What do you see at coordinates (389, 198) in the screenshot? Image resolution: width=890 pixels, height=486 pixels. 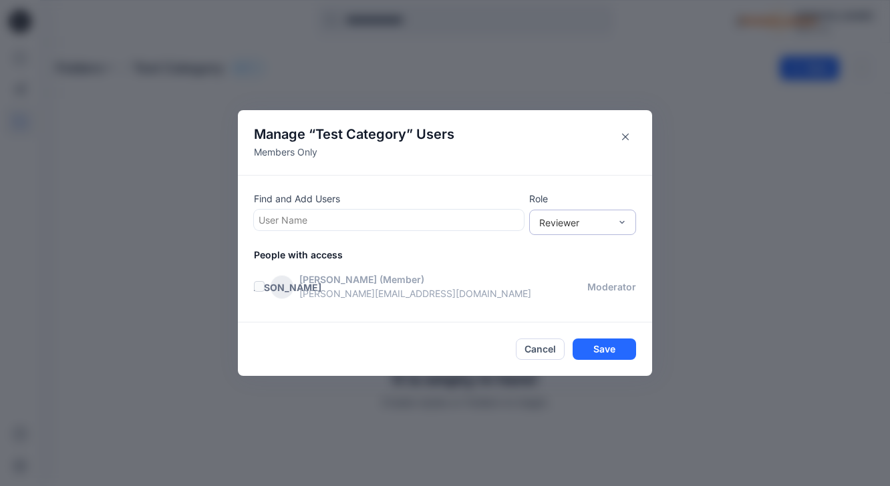 I see `p: Find and Add Users` at bounding box center [389, 198].